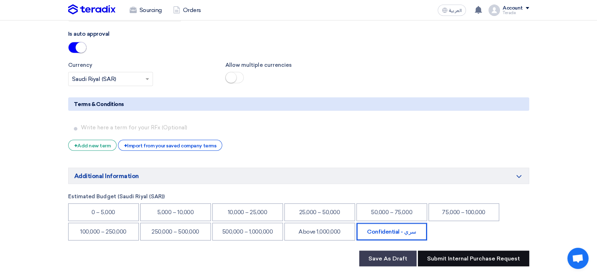  What do you see at coordinates (392, 231) in the screenshot?
I see `li: Confidential - سري` at bounding box center [392, 231].